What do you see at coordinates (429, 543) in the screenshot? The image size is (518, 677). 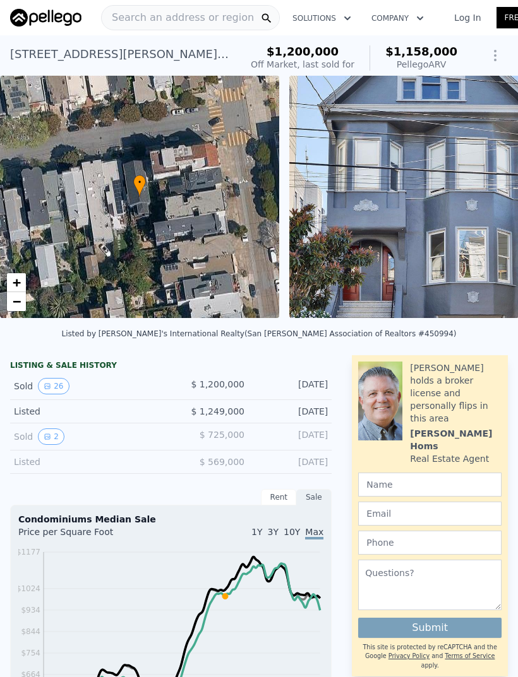 I see `input: Phone` at bounding box center [429, 543].